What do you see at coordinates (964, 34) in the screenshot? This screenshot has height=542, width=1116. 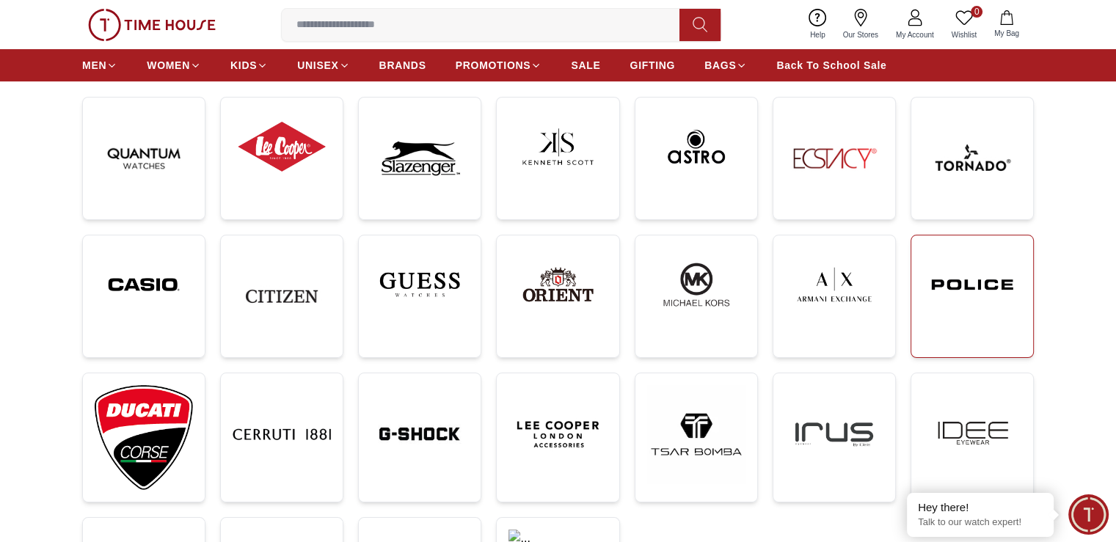 I see `span: Wishlist` at bounding box center [964, 34].